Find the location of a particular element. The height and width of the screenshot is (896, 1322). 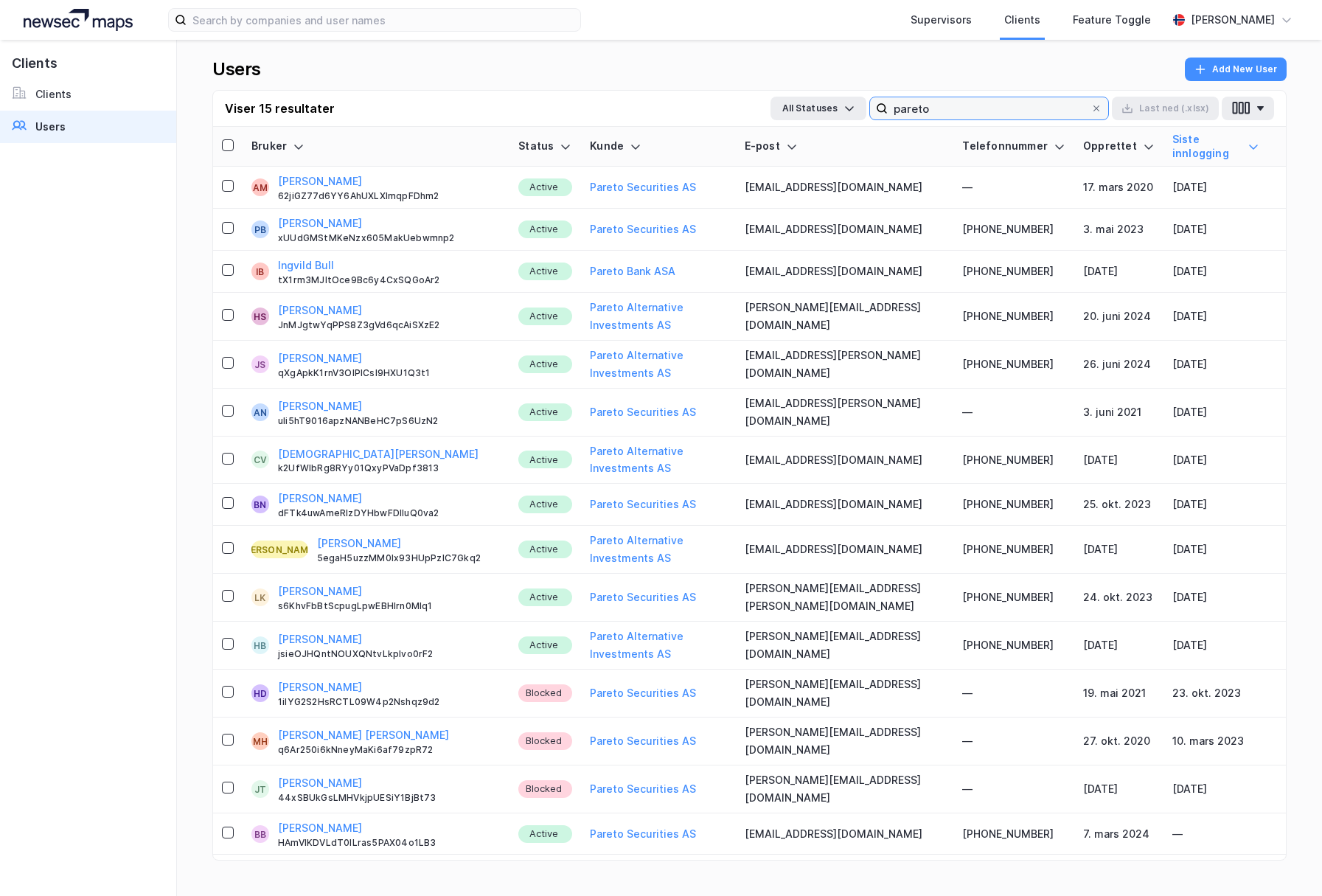

div: s6KhvFbBtScpugLpwEBHIrn0Mlq1 is located at coordinates (389, 606).